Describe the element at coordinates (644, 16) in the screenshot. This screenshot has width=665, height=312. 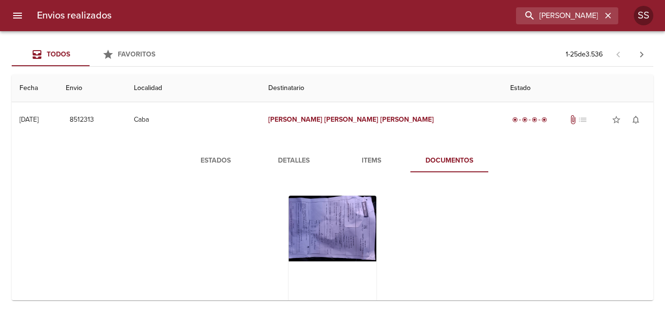
I see `div: SS` at that location.